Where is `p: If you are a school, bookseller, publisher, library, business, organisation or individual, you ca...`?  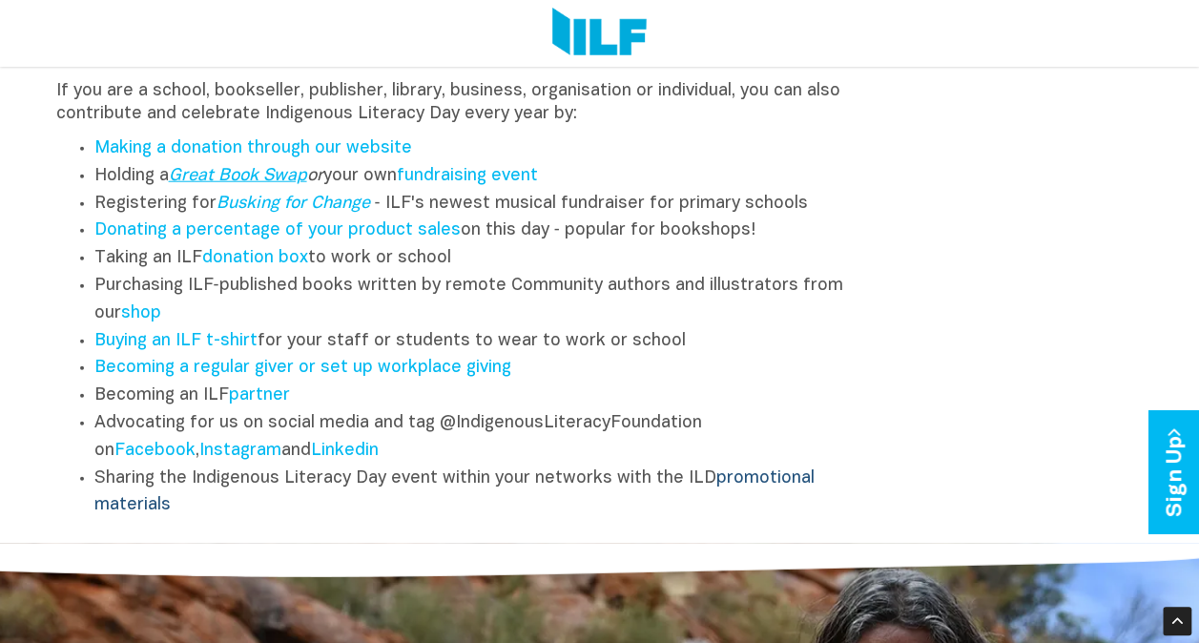 p: If you are a school, bookseller, publisher, library, business, organisation or individual, you ca... is located at coordinates (461, 103).